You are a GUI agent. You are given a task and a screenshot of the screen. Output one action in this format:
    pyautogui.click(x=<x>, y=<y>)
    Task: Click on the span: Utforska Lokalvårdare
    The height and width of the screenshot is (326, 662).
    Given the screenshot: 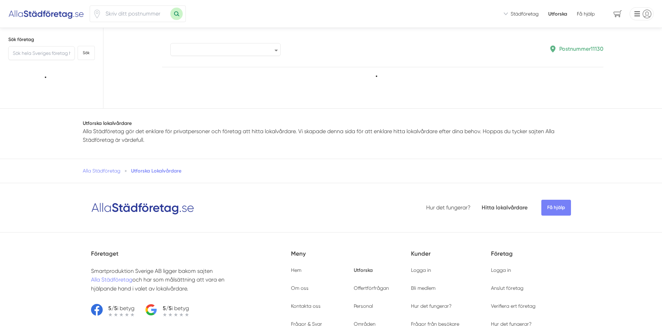 What is the action you would take?
    pyautogui.click(x=156, y=171)
    